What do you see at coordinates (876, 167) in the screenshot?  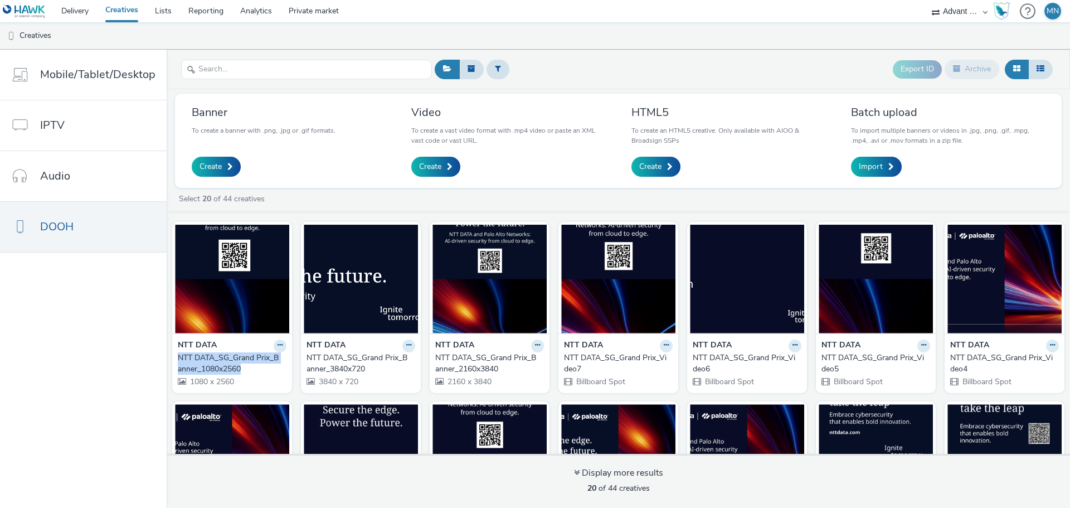 I see `a: Import` at bounding box center [876, 167].